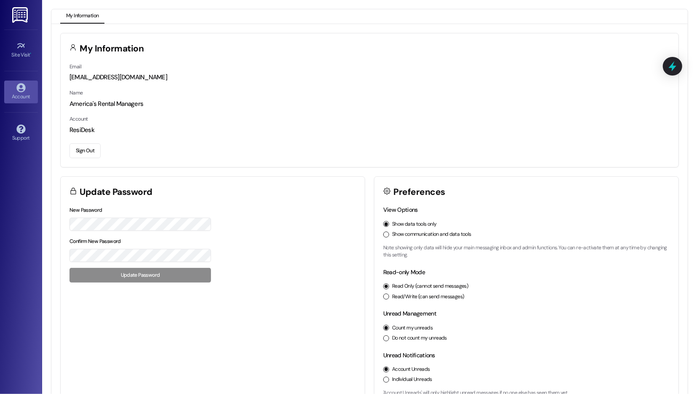 The image size is (697, 394). Describe the element at coordinates (401, 209) in the screenshot. I see `label: View Options` at that location.